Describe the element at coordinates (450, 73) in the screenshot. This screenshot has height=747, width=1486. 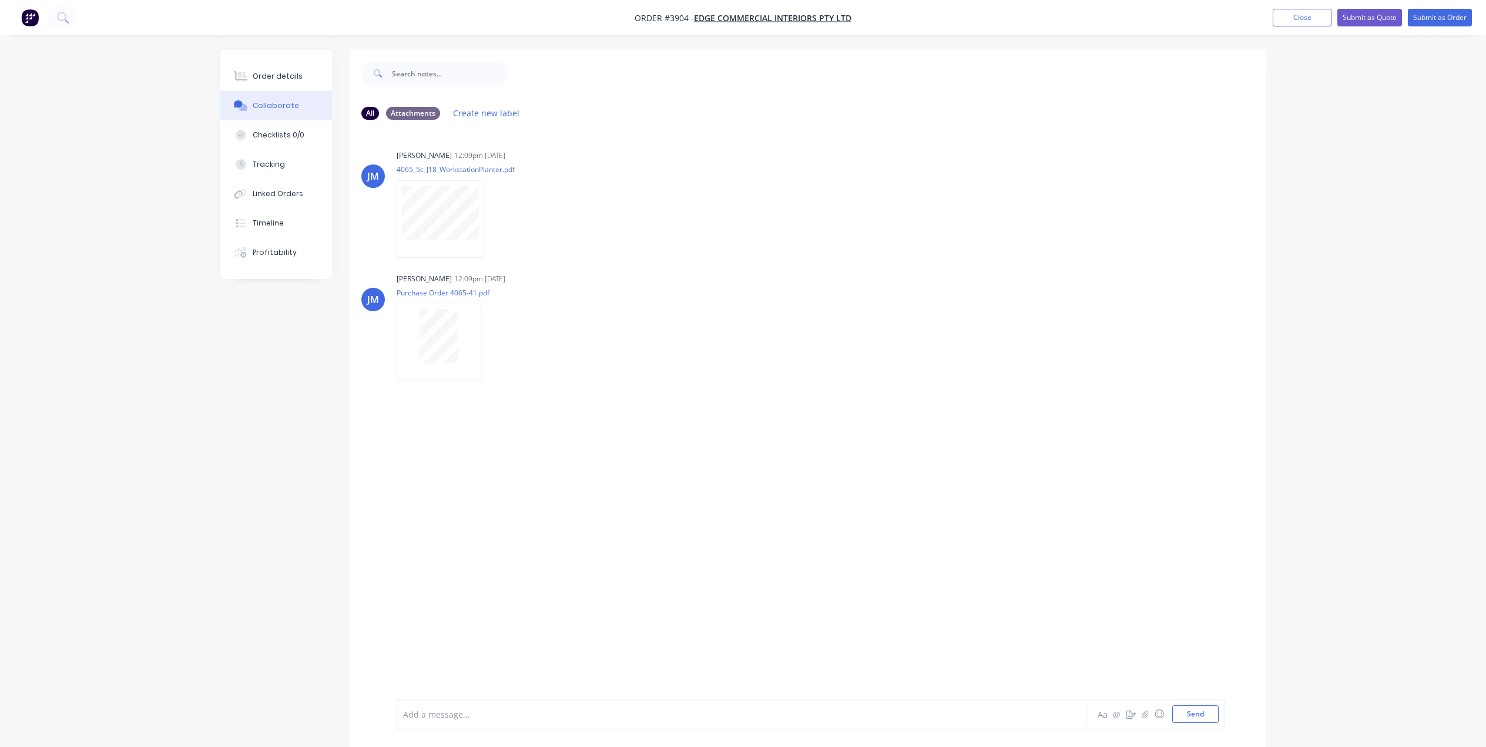
I see `input: Search notes...` at that location.